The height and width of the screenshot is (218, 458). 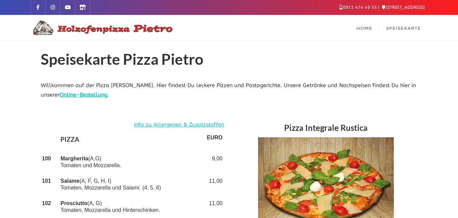 What do you see at coordinates (403, 27) in the screenshot?
I see `a: Speisekarte` at bounding box center [403, 27].